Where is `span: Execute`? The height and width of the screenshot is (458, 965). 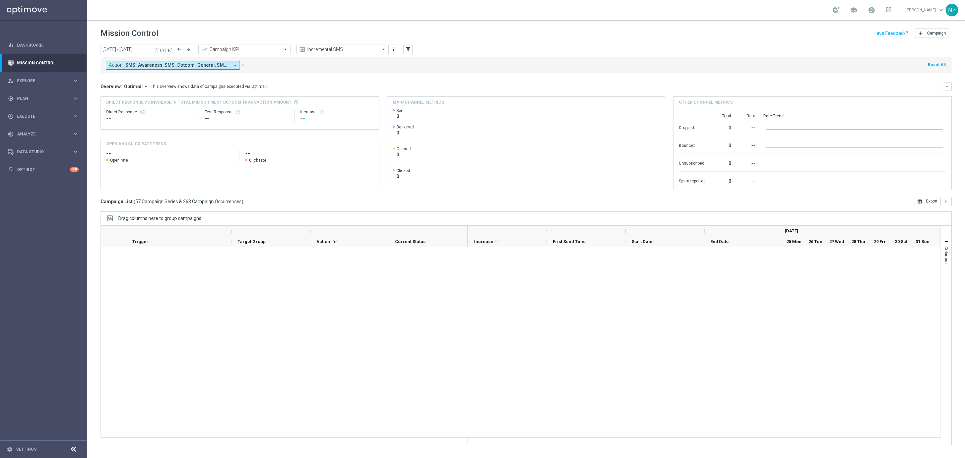 span: Execute is located at coordinates (45, 116).